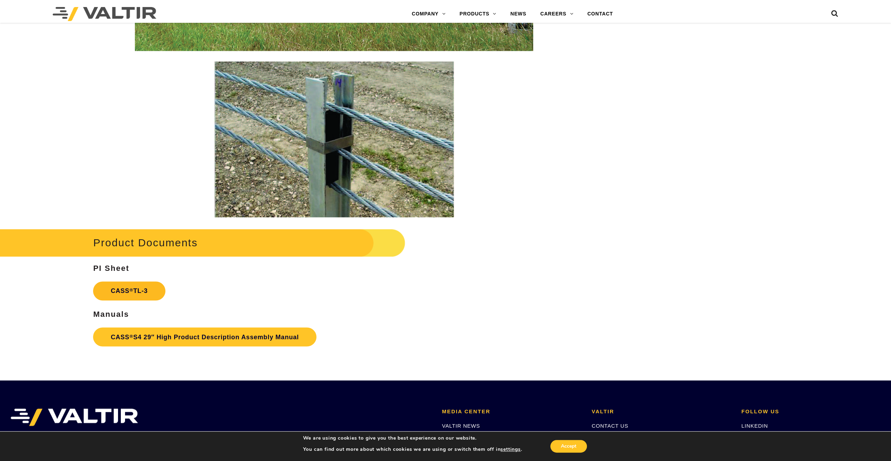 The image size is (891, 461). Describe the element at coordinates (518, 14) in the screenshot. I see `a: NEWS` at that location.